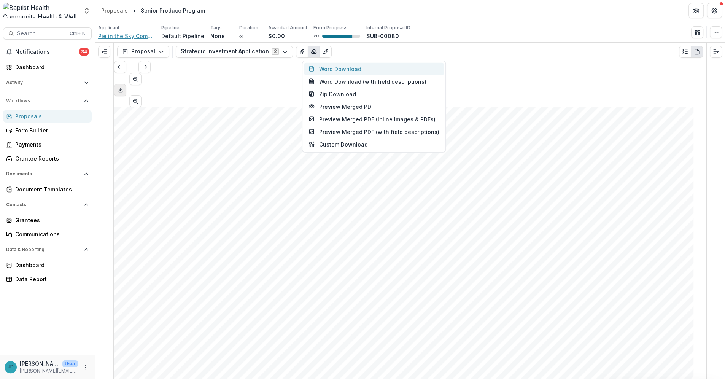 This screenshot has width=725, height=379. What do you see at coordinates (234, 52) in the screenshot?
I see `button: Strategic Investment Application2` at bounding box center [234, 52].